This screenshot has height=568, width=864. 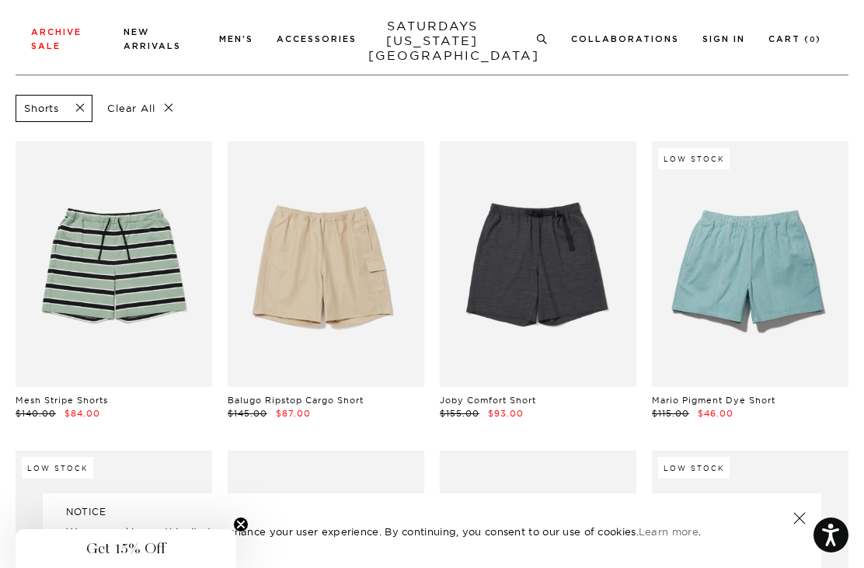 What do you see at coordinates (41, 108) in the screenshot?
I see `p: Shorts` at bounding box center [41, 108].